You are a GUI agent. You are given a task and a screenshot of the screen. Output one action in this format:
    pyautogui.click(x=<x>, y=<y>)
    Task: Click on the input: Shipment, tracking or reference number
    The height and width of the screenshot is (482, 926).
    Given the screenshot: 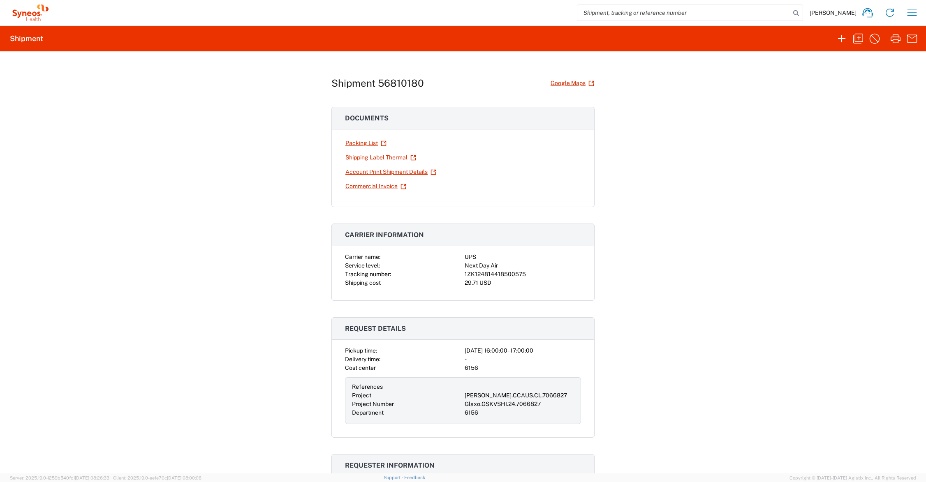 What is the action you would take?
    pyautogui.click(x=684, y=13)
    